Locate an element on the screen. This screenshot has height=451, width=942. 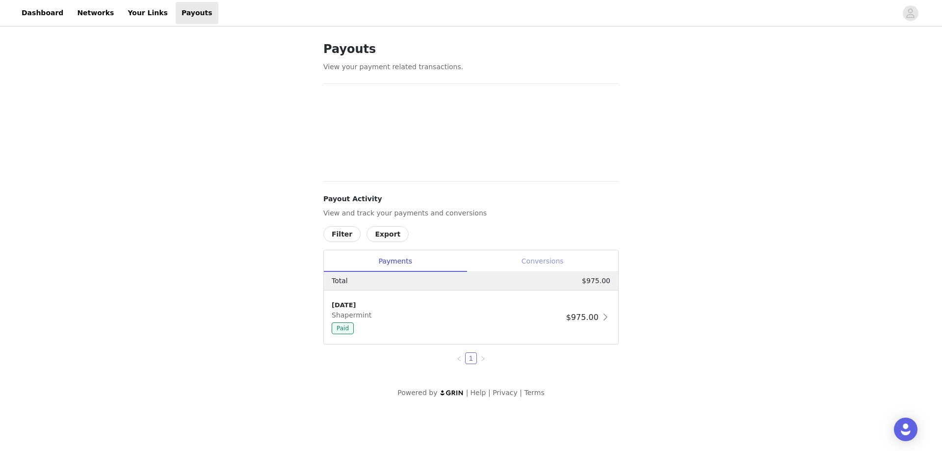
span: Powered by is located at coordinates (417, 393).